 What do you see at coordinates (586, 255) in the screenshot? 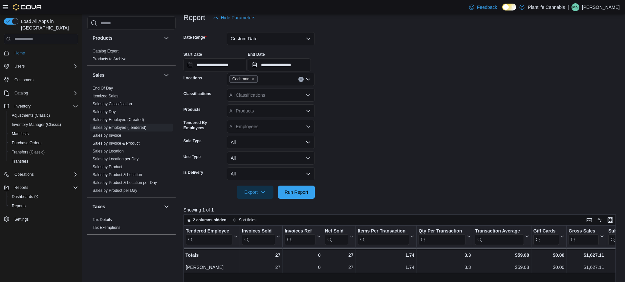
I see `div: $1,627.11` at bounding box center [586, 255].